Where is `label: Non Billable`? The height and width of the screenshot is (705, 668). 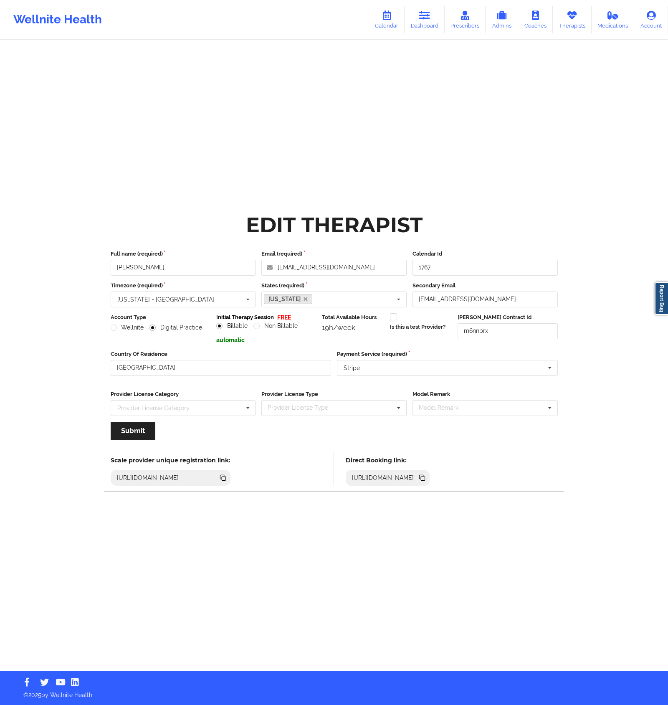
label: Non Billable is located at coordinates (276, 326).